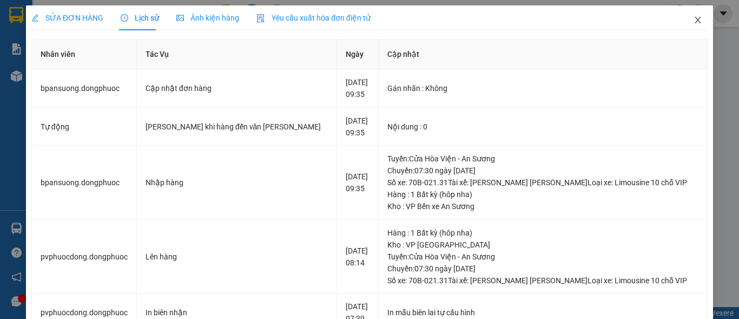  What do you see at coordinates (180, 18) in the screenshot?
I see `span: picture` at bounding box center [180, 18].